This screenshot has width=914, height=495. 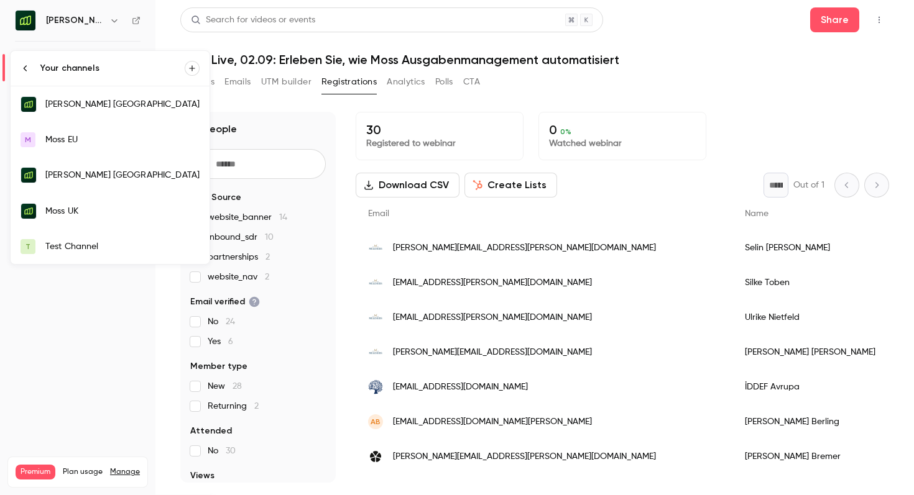 I want to click on div: Your channels, so click(x=113, y=68).